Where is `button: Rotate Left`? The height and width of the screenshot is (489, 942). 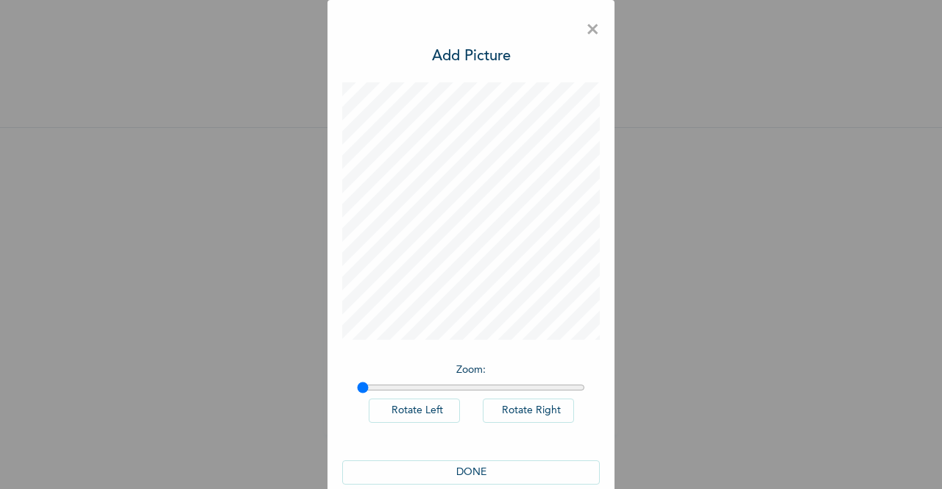
button: Rotate Left is located at coordinates (414, 411).